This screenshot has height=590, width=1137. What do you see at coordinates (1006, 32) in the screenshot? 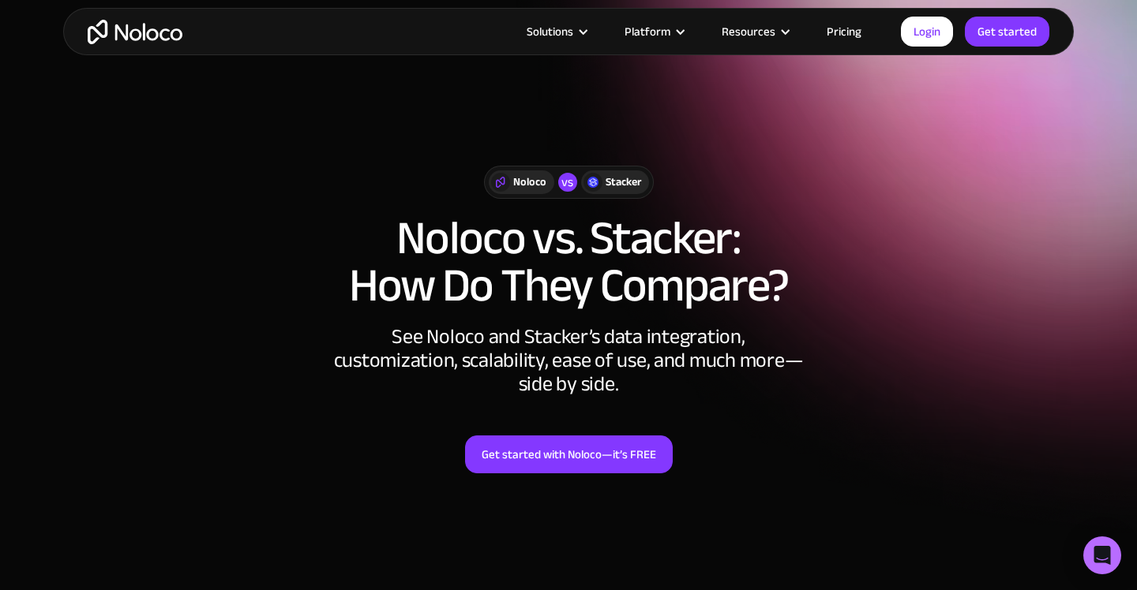
I see `a: Get started` at bounding box center [1006, 32].